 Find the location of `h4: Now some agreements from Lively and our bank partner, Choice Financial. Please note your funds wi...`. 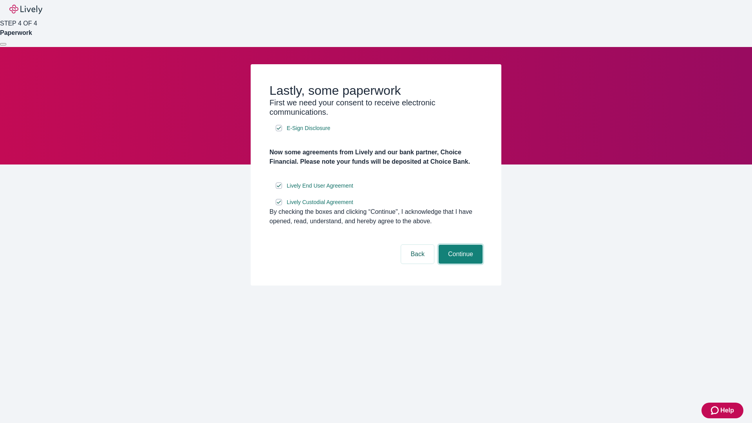

h4: Now some agreements from Lively and our bank partner, Choice Financial. Please note your funds wi... is located at coordinates (376, 157).